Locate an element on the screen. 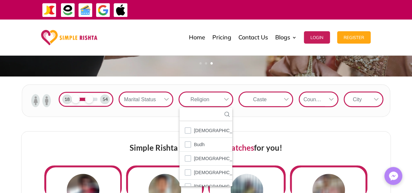 The height and width of the screenshot is (193, 412). img: ApplePay-icon is located at coordinates (120, 10).